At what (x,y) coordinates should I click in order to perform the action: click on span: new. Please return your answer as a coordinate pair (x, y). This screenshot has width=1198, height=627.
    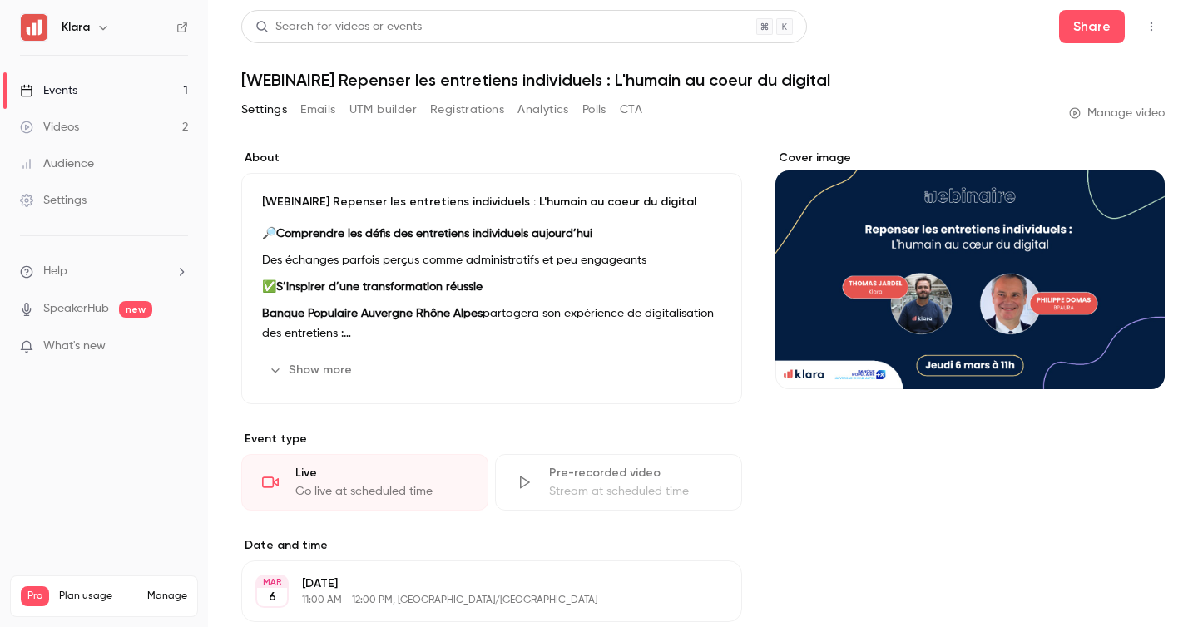
    Looking at the image, I should click on (136, 310).